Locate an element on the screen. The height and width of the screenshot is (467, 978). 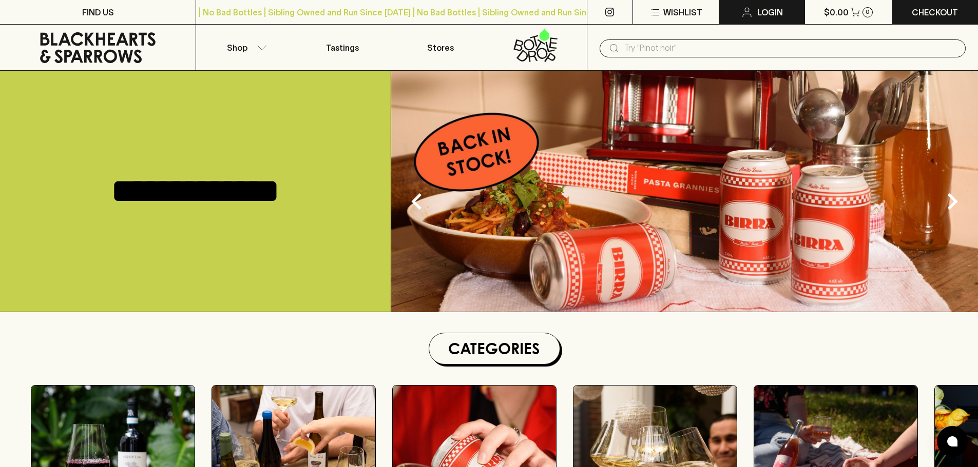
button: Shop is located at coordinates (245, 47).